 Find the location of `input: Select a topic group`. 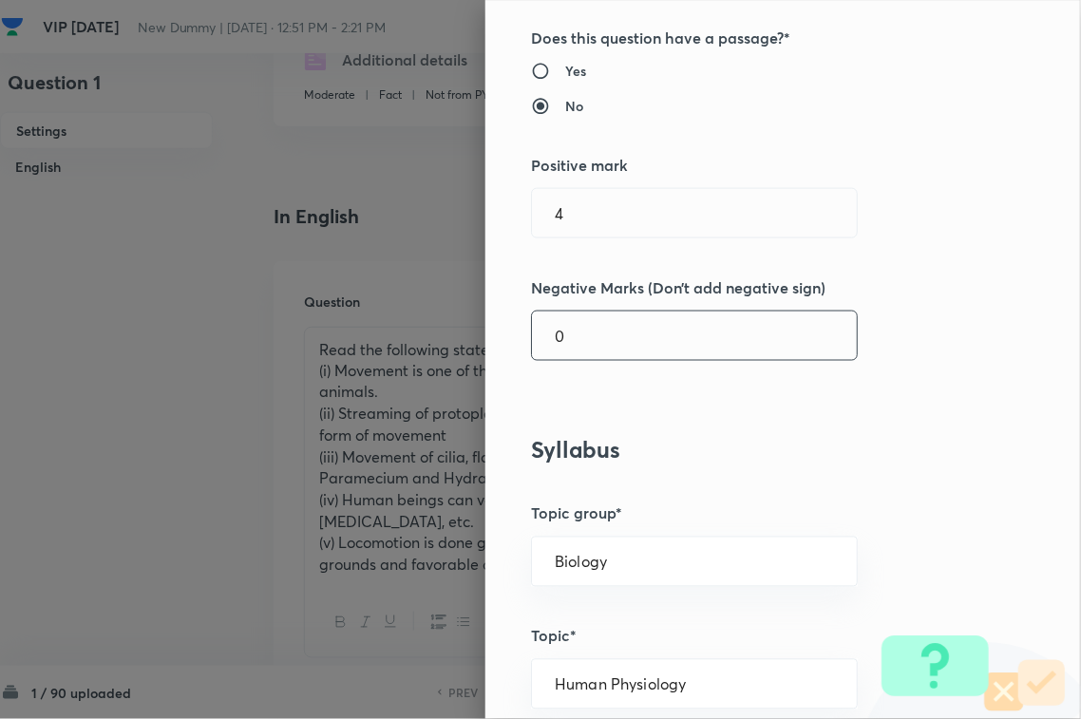

input: Select a topic group is located at coordinates (695, 562).